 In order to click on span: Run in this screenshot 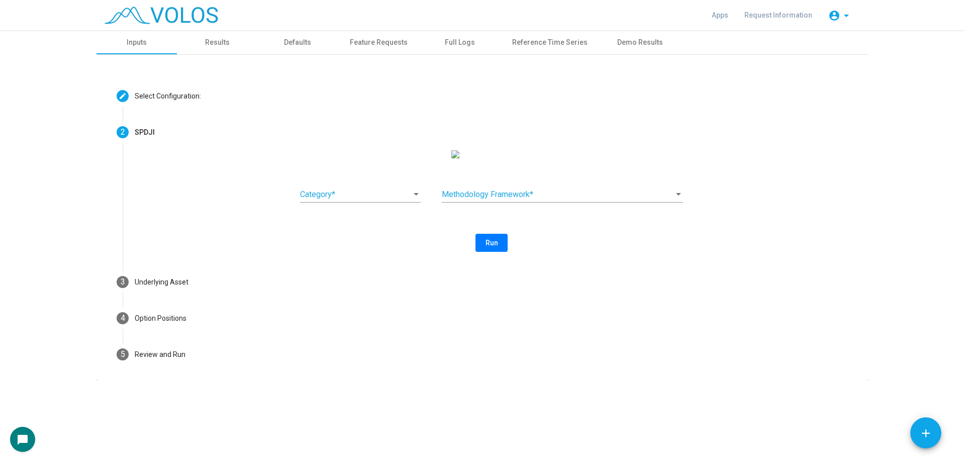, I will do `click(492, 243)`.